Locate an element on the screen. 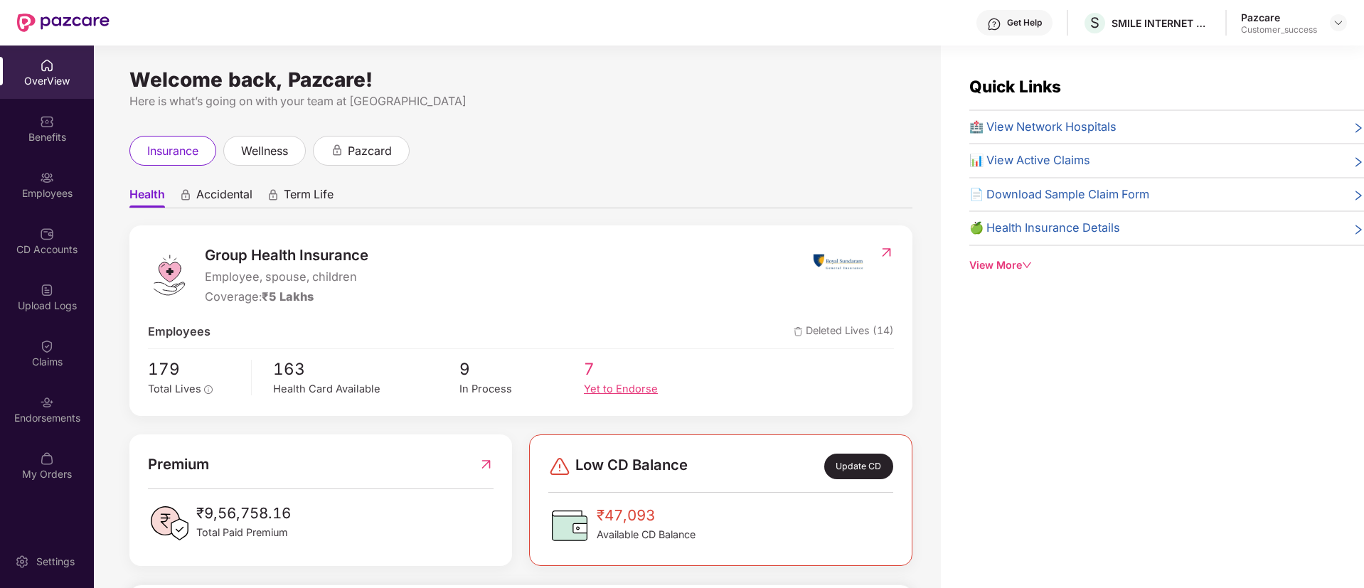 The height and width of the screenshot is (588, 1364). span: 📄 Download Sample Claim Form is located at coordinates (1059, 195).